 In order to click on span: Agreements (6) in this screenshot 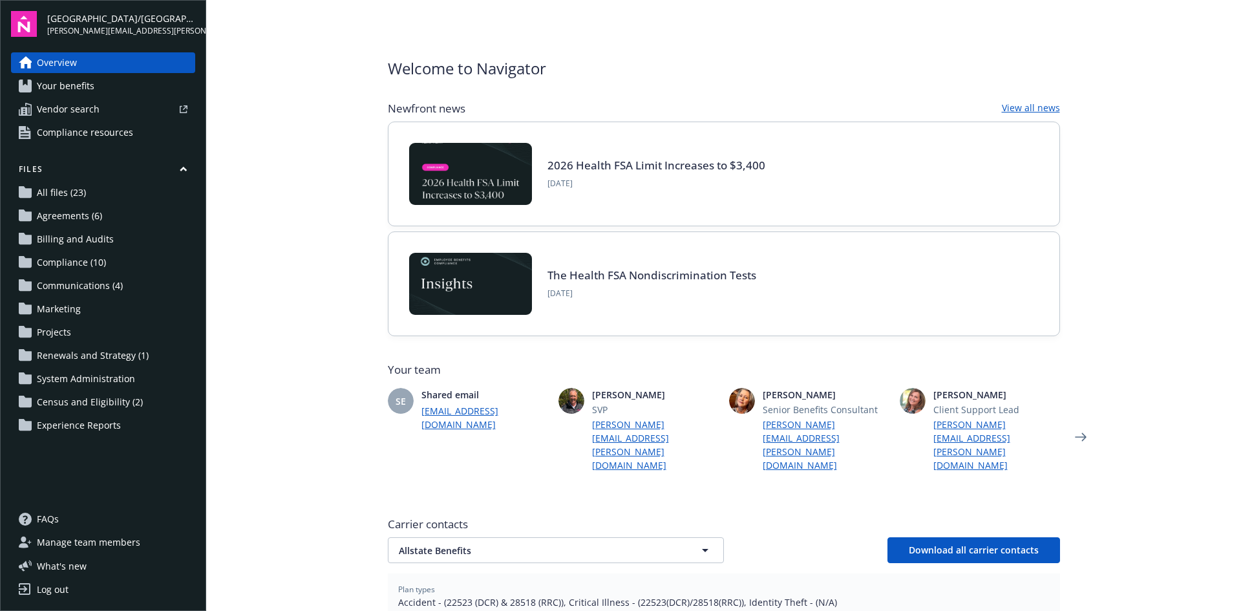, I will do `click(69, 216)`.